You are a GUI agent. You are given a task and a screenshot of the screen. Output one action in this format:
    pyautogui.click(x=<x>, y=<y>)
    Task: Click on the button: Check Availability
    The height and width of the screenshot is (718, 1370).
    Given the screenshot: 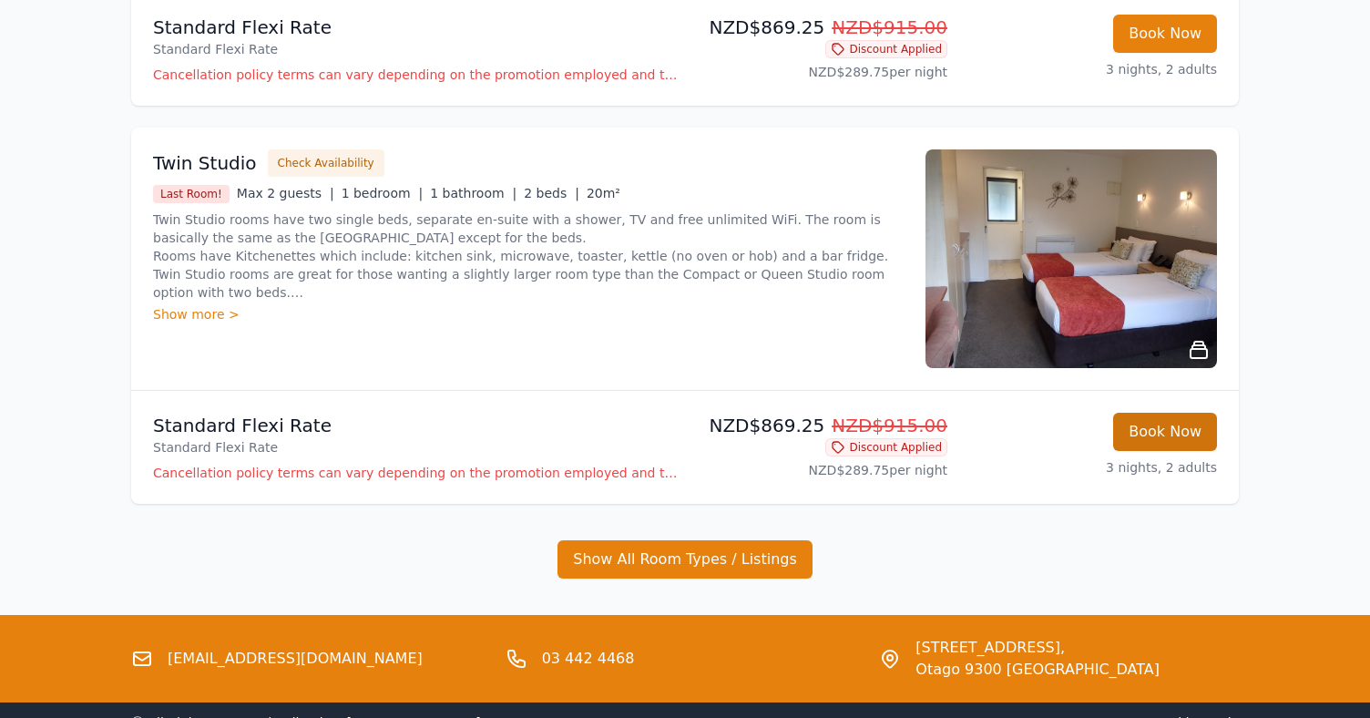 What is the action you would take?
    pyautogui.click(x=326, y=163)
    